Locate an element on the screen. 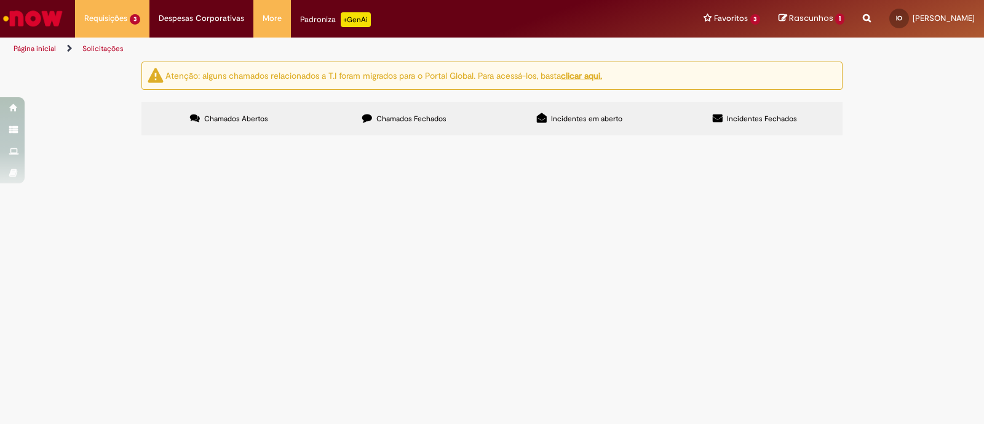  span: 1 is located at coordinates (840, 19).